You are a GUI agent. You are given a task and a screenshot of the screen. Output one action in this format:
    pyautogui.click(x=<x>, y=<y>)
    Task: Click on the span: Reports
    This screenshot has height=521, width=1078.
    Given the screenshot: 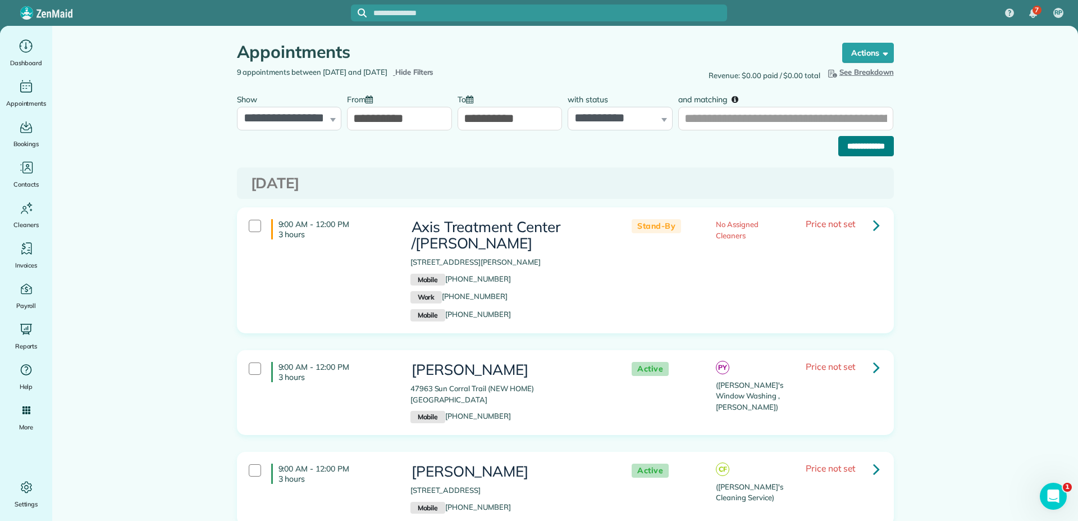 What is the action you would take?
    pyautogui.click(x=26, y=346)
    